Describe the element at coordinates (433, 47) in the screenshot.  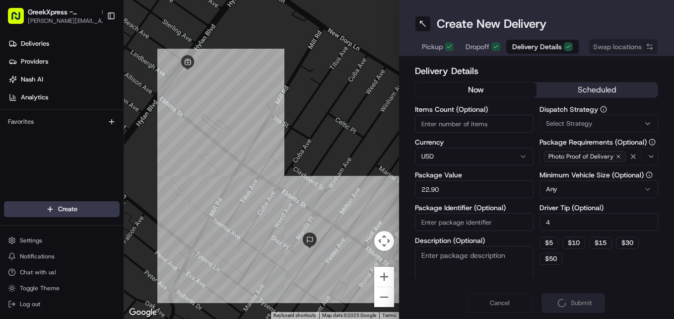
I see `span: Pickup` at that location.